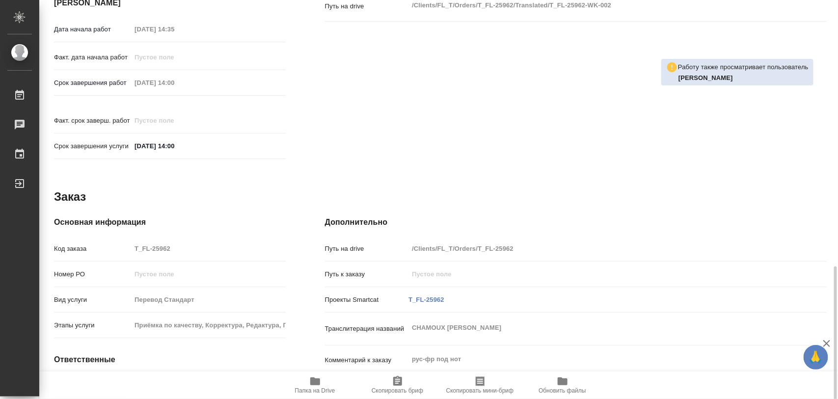  Describe the element at coordinates (92, 83) in the screenshot. I see `p: Срок завершения работ` at that location.